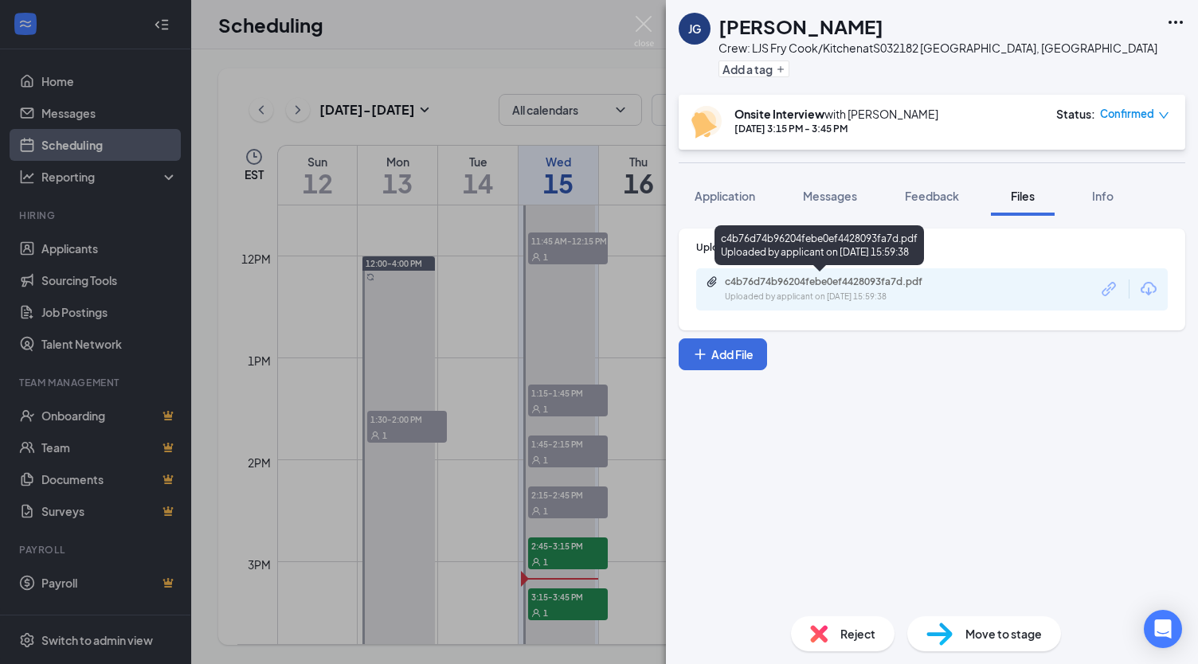 This screenshot has width=1198, height=664. Describe the element at coordinates (1149, 289) in the screenshot. I see `svg: Download` at that location.